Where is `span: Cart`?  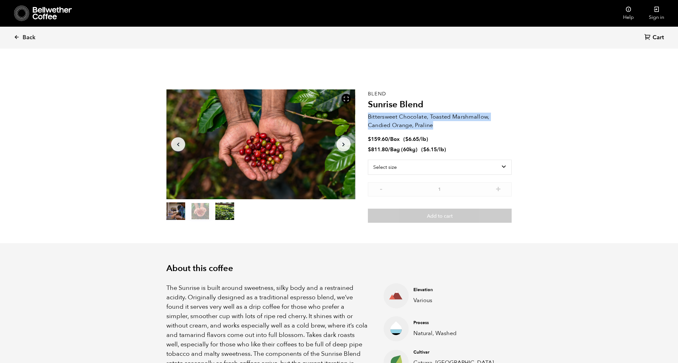 span: Cart is located at coordinates (658, 38).